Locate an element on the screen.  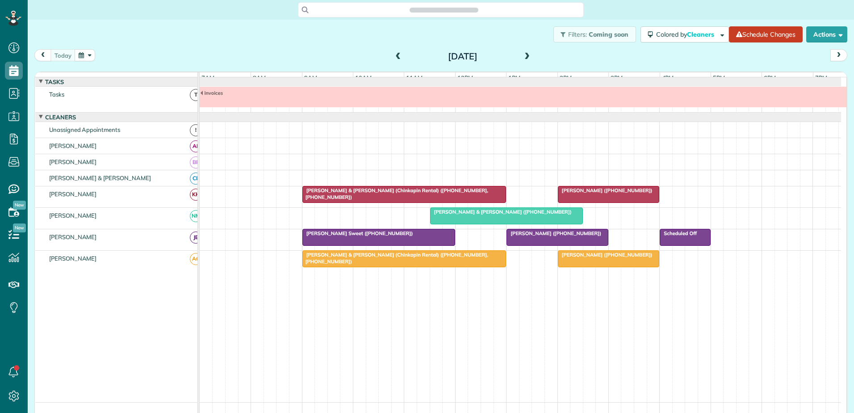
span: 7pm is located at coordinates (821, 78).